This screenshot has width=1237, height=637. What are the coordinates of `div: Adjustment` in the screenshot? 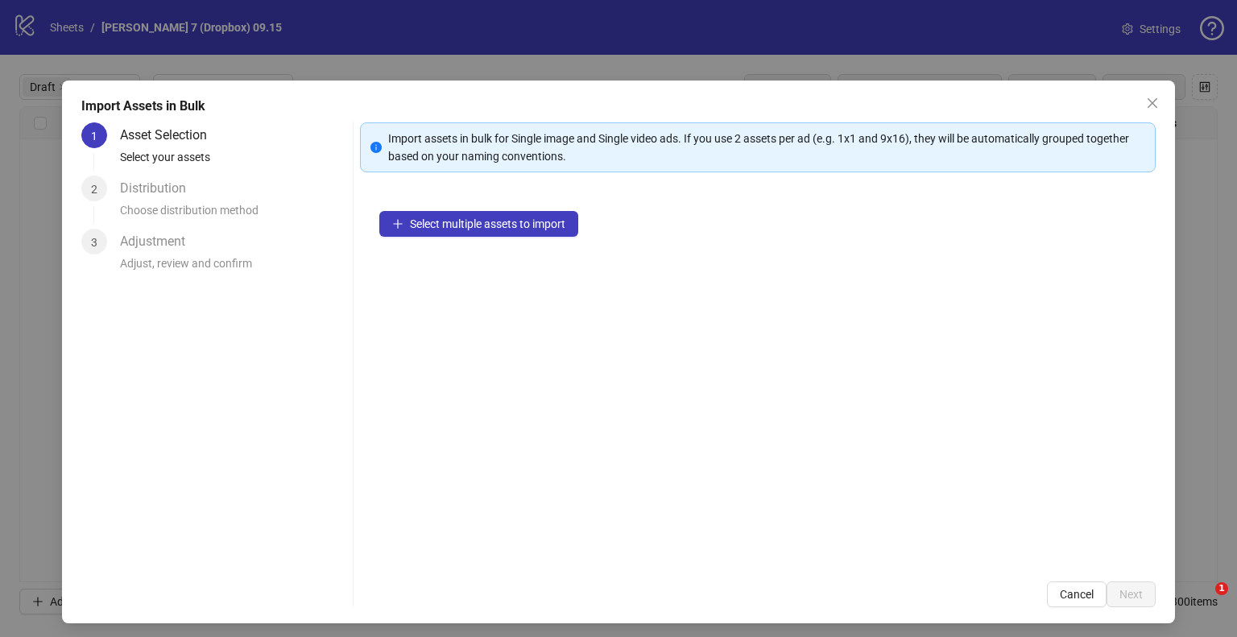 It's located at (159, 242).